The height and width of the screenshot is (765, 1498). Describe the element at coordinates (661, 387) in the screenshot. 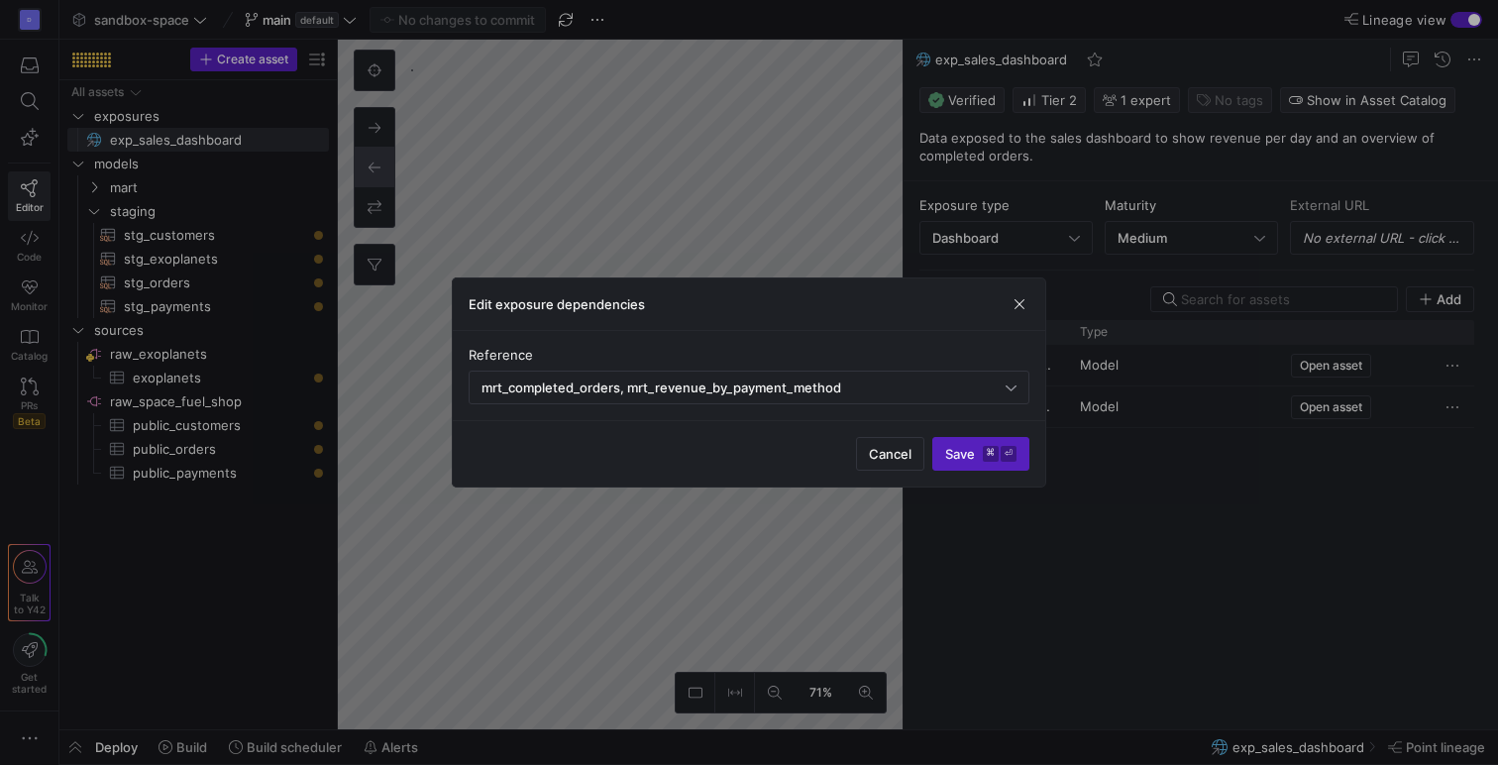

I see `span: mrt_completed_orders, mrt_revenue_by_payment_method` at that location.